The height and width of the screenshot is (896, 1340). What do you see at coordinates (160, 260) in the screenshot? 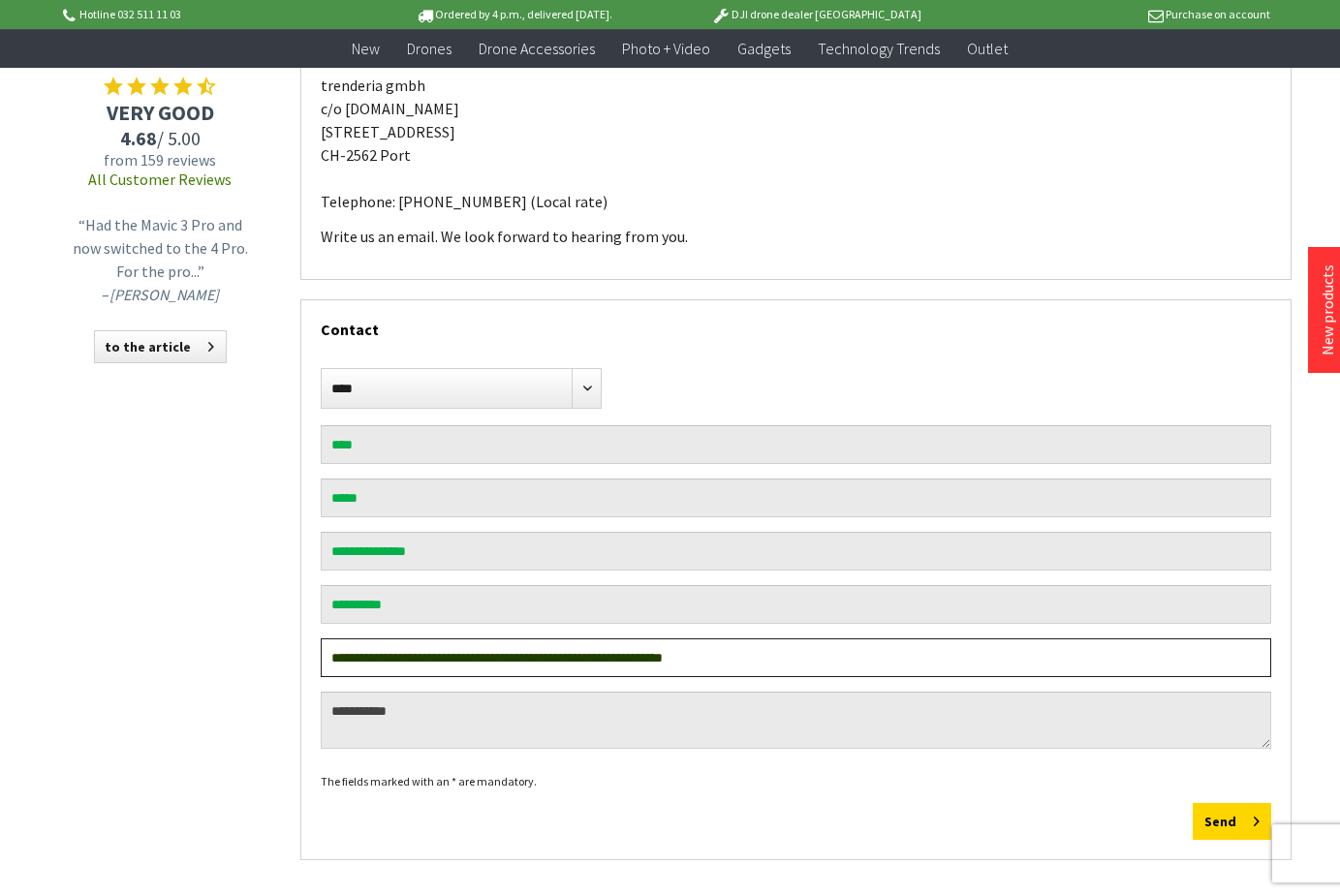
I see `p: “Had the Mavic 3 Pro and now switched to the 4 Pro. For the pro...” –` at bounding box center [160, 260].